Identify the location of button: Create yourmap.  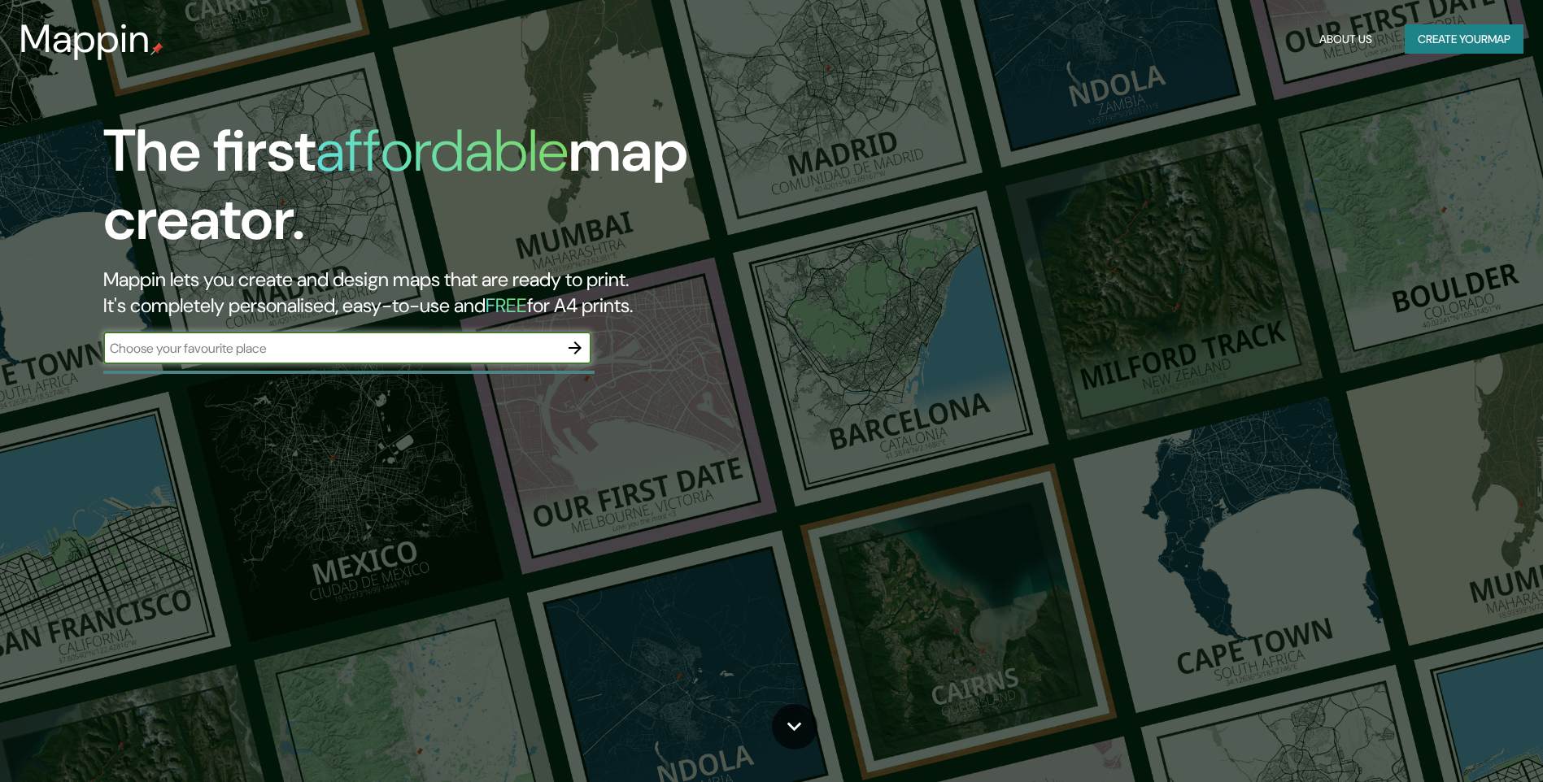
(1464, 39).